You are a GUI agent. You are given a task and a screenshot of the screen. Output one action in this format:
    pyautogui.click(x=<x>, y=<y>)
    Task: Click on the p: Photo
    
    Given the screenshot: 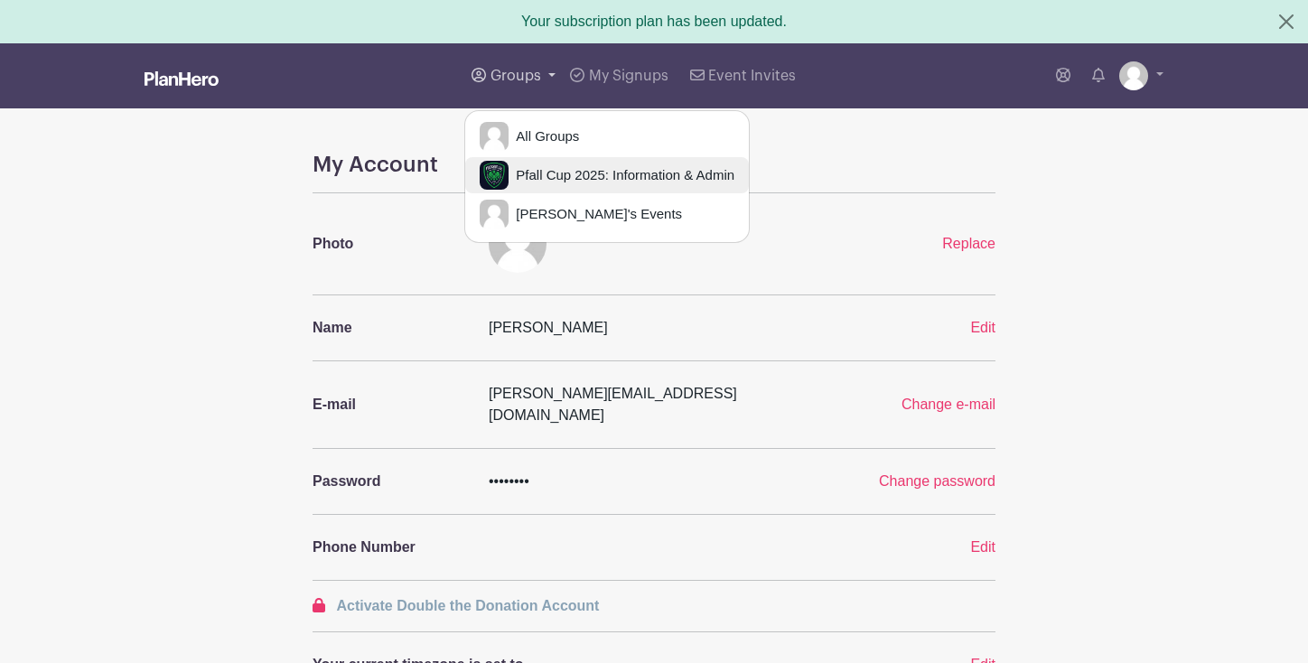 What is the action you would take?
    pyautogui.click(x=389, y=244)
    